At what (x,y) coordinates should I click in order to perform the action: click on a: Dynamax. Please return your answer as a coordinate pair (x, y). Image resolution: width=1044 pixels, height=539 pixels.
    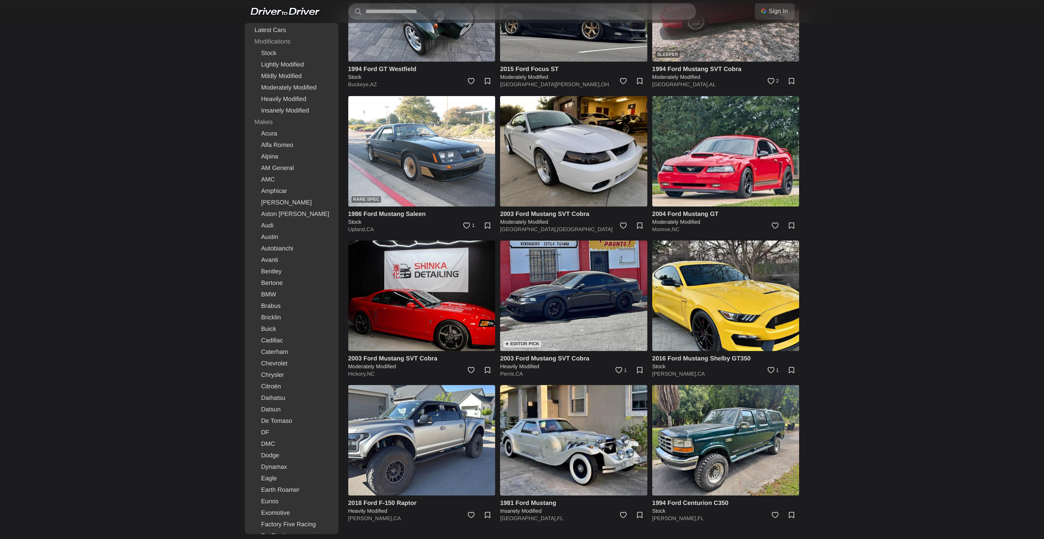
    Looking at the image, I should click on (292, 467).